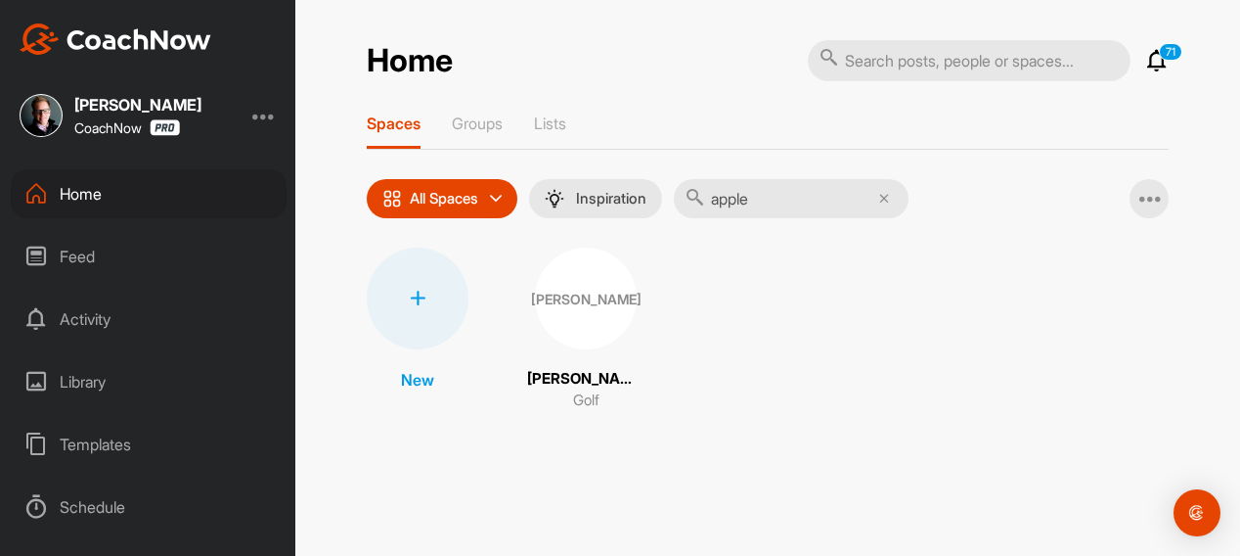 The image size is (1240, 556). I want to click on div: Home, so click(149, 194).